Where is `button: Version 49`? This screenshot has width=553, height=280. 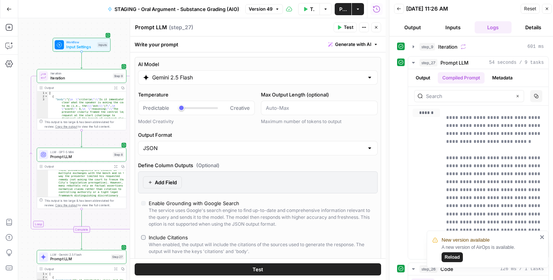 button: Version 49 is located at coordinates (264, 9).